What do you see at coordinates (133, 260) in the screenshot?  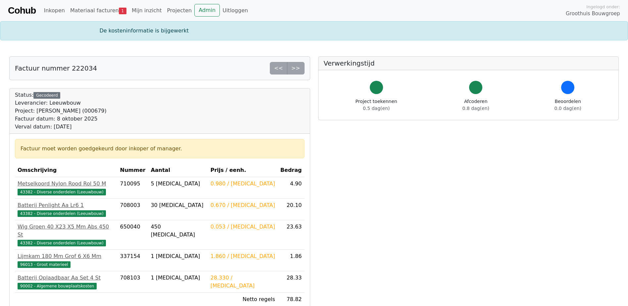 I see `td: 337154` at bounding box center [133, 260].